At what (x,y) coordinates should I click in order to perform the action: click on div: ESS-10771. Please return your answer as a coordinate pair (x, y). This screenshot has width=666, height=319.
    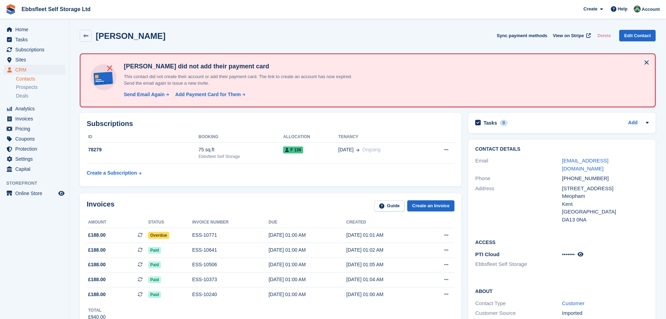
    Looking at the image, I should click on (230, 235).